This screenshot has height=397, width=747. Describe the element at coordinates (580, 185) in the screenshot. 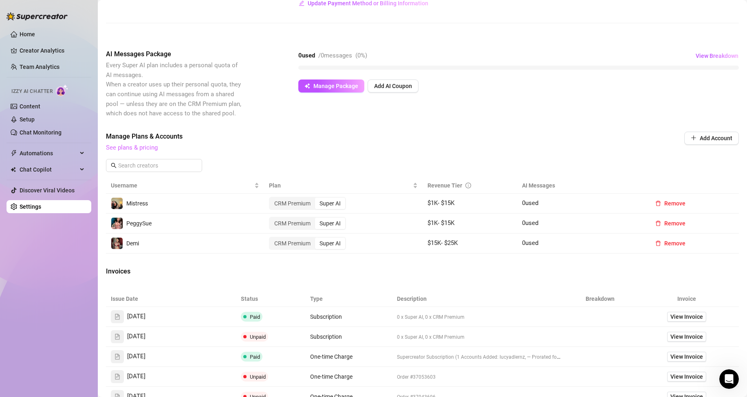

I see `th: AI Messages` at that location.